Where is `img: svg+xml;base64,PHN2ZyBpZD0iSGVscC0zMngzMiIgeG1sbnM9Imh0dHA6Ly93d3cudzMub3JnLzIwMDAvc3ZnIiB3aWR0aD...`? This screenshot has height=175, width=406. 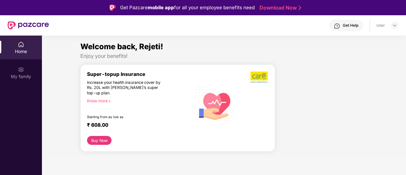
img: svg+xml;base64,PHN2ZyBpZD0iSGVscC0zMngzMiIgeG1sbnM9Imh0dHA6Ly93d3cudzMub3JnLzIwMDAvc3ZnIiB3aWR0aD... is located at coordinates (337, 26).